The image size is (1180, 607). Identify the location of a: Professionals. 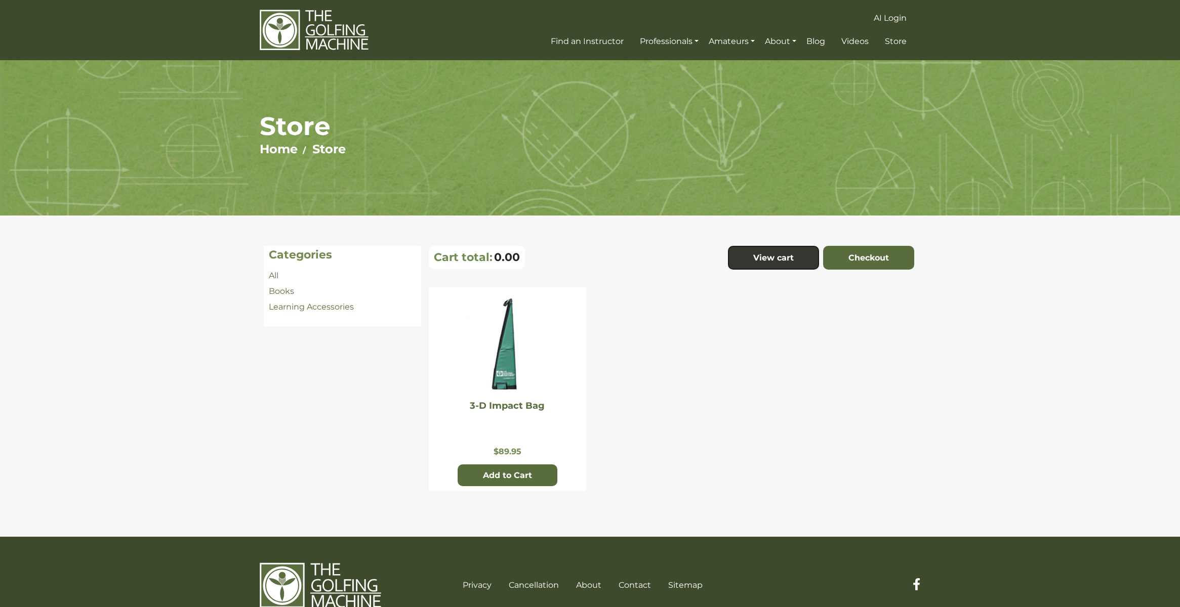
(669, 41).